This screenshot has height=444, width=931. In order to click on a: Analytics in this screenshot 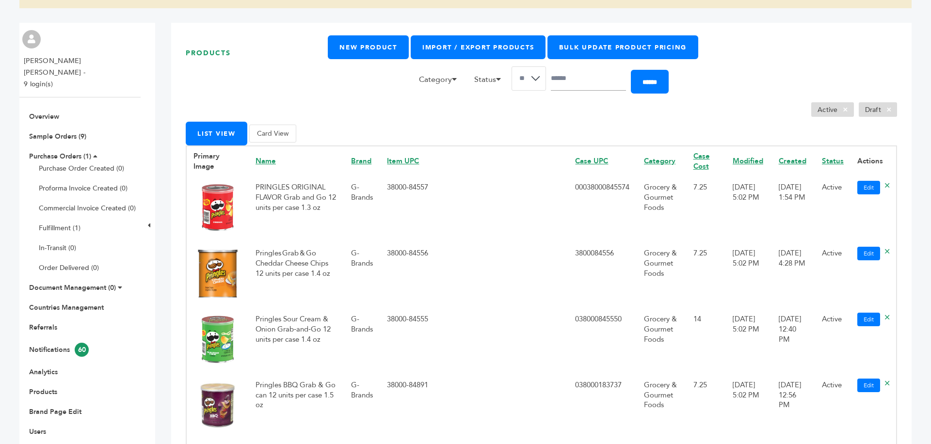, I will do `click(43, 372)`.